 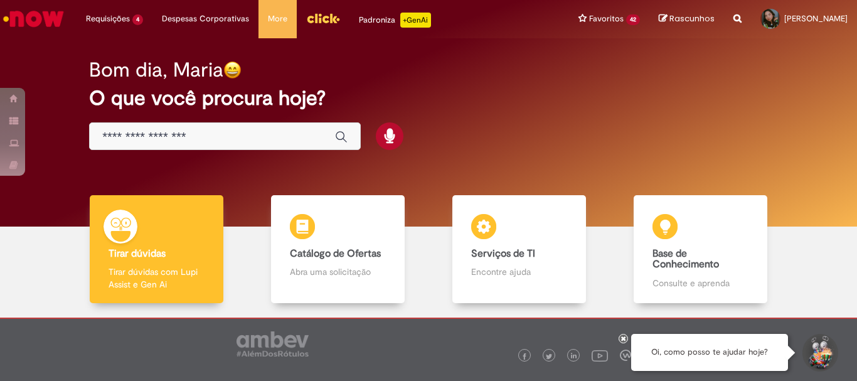 What do you see at coordinates (337, 272) in the screenshot?
I see `p: Abra uma solicitação` at bounding box center [337, 272].